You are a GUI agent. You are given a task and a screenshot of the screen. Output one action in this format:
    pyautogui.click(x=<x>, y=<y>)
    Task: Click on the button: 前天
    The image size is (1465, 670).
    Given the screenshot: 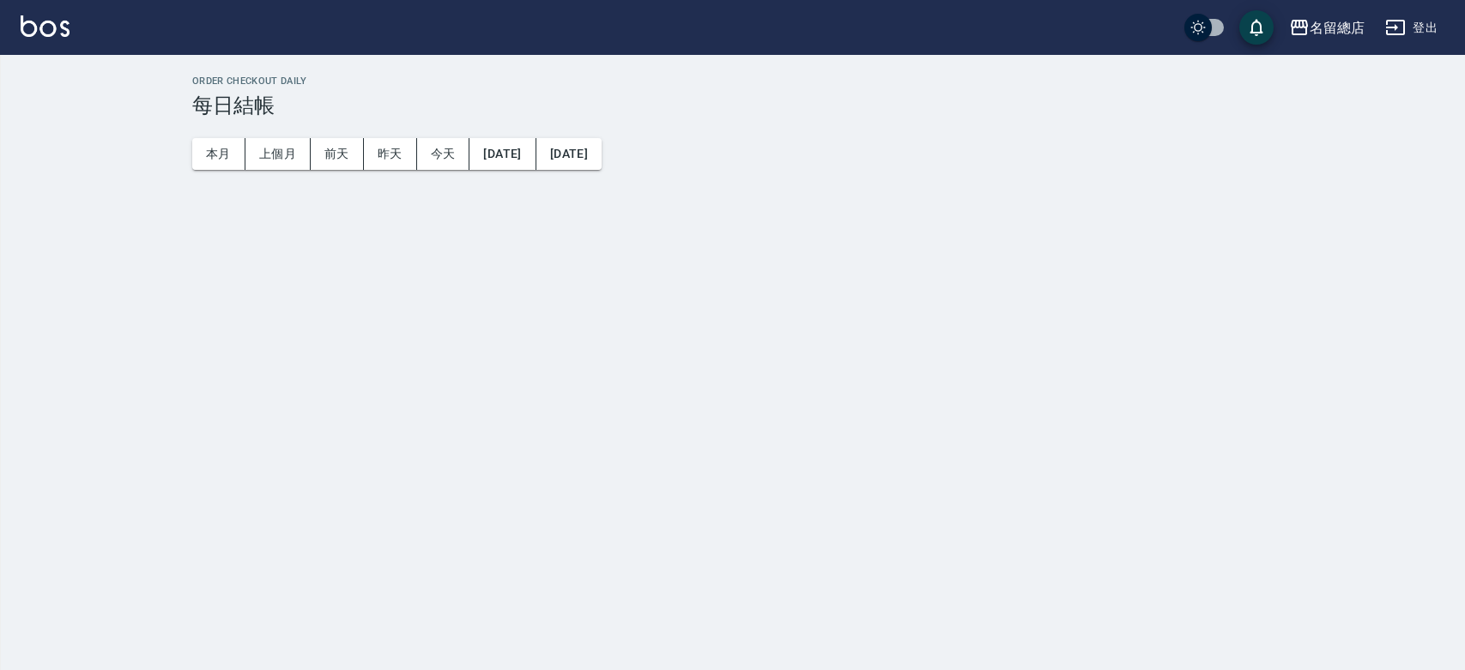 What is the action you would take?
    pyautogui.click(x=337, y=154)
    